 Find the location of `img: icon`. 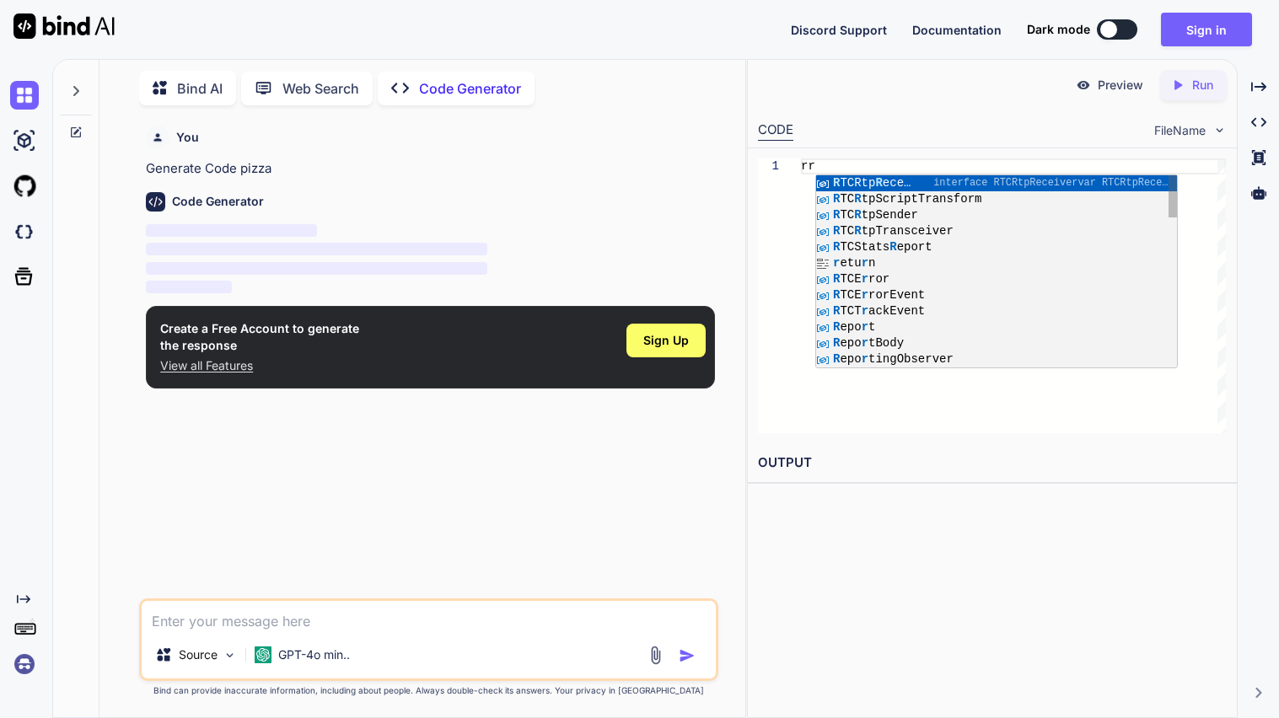

img: icon is located at coordinates (687, 656).